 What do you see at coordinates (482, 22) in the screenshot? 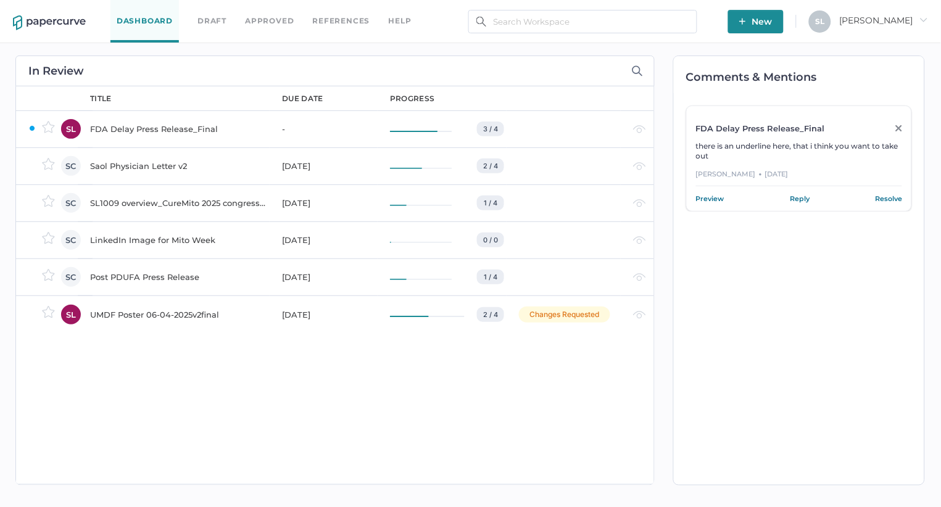
I see `img: search.bf03fe8b.svg` at bounding box center [482, 22].